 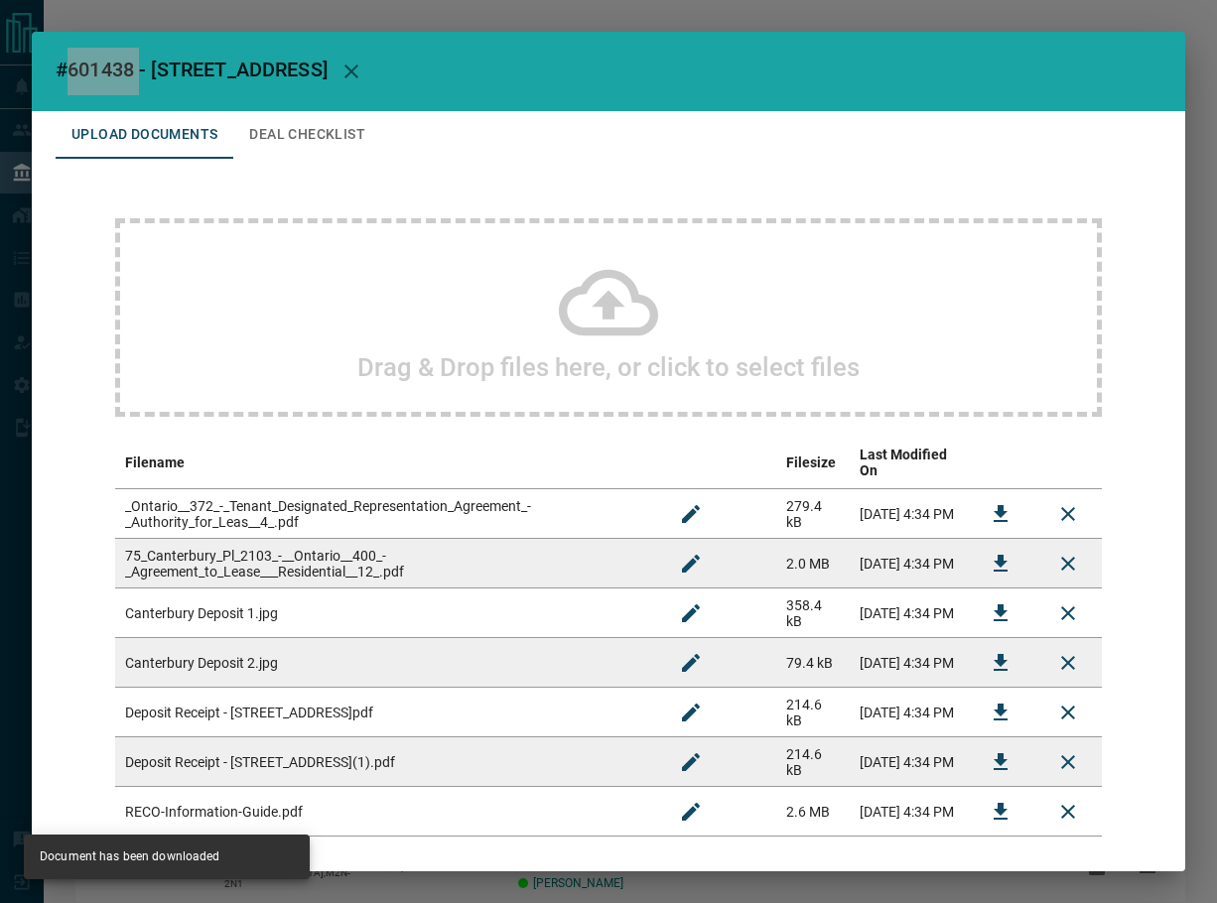 What do you see at coordinates (813, 463) in the screenshot?
I see `th: Filesize` at bounding box center [813, 463].